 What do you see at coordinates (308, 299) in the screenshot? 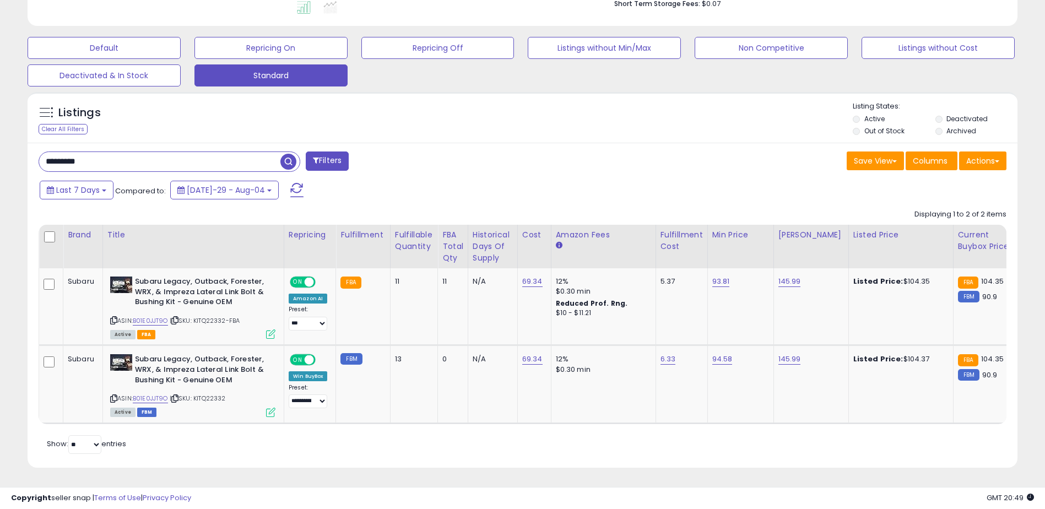
I see `div: Amazon AI` at bounding box center [308, 299].